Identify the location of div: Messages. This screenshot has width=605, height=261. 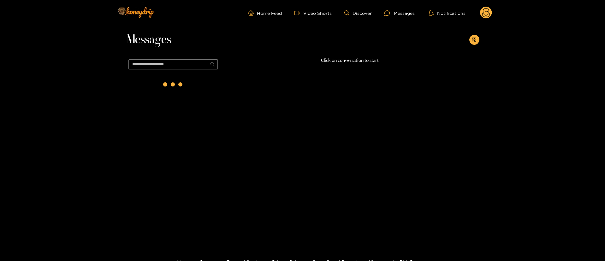
(399, 13).